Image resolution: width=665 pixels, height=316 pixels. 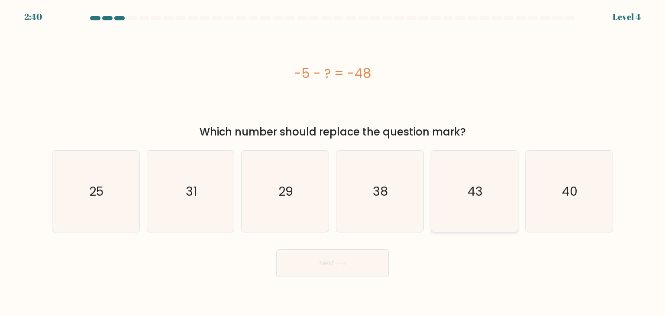 What do you see at coordinates (286, 191) in the screenshot?
I see `text: 29` at bounding box center [286, 191].